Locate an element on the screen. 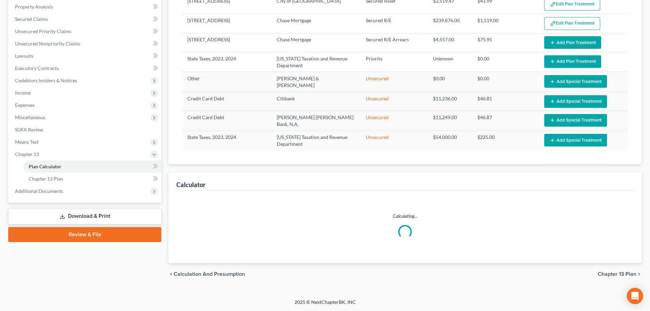  span: Codebtors Insiders & Notices is located at coordinates (46, 80).